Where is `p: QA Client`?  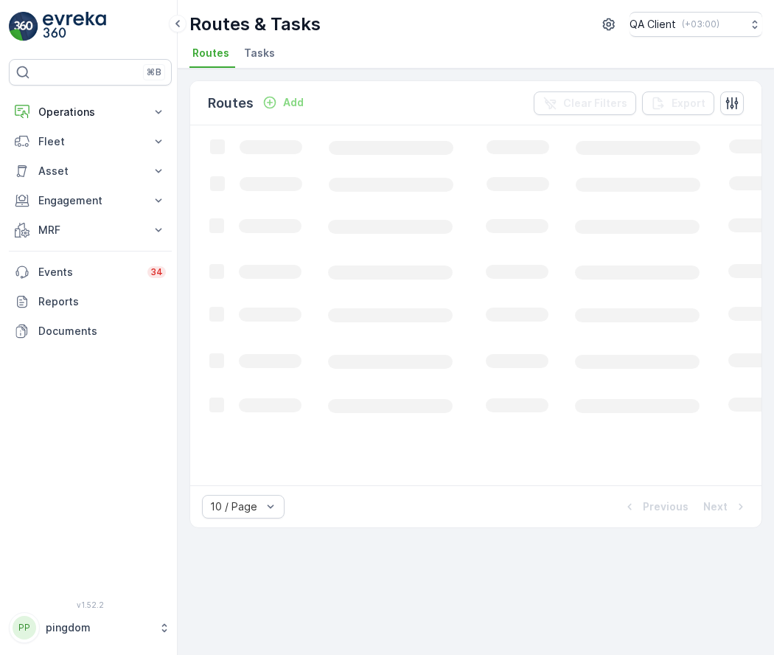
p: QA Client is located at coordinates (653, 24).